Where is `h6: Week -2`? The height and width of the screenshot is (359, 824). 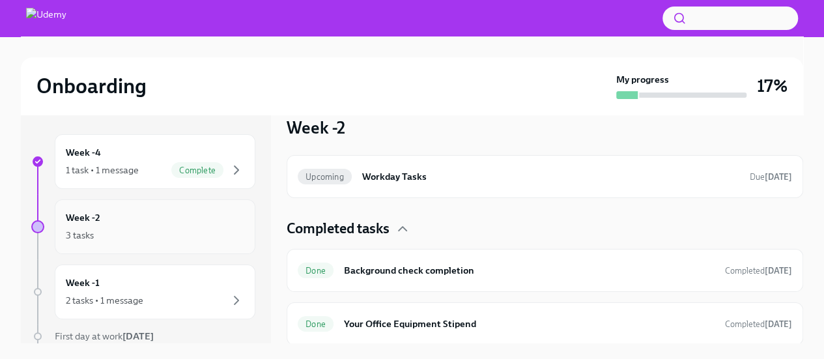 h6: Week -2 is located at coordinates (83, 218).